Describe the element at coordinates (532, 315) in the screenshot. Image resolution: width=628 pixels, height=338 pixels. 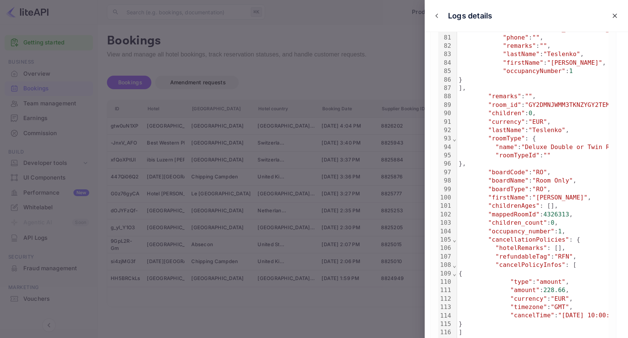
I see `span: "cancelTime"` at that location.